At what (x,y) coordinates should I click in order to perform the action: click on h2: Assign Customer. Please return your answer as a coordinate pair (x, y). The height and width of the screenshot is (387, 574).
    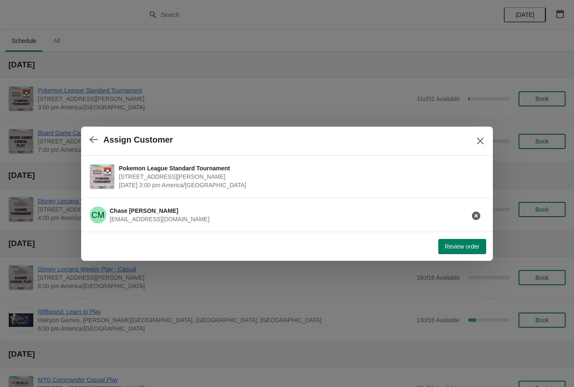
    Looking at the image, I should click on (138, 140).